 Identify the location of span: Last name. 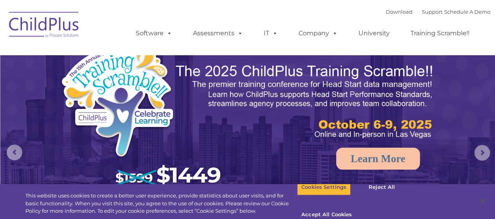
(120, 54).